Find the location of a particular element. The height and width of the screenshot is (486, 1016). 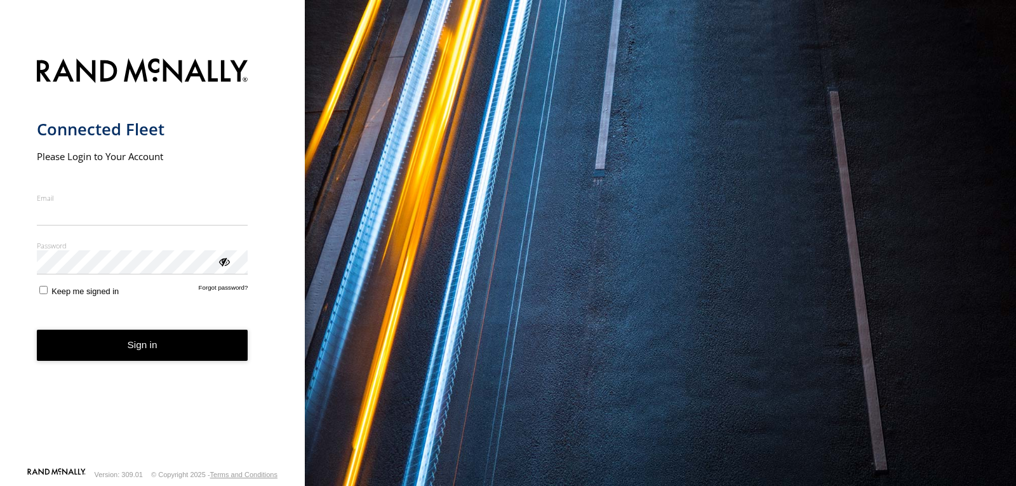

a: Forgot password? is located at coordinates (223, 289).